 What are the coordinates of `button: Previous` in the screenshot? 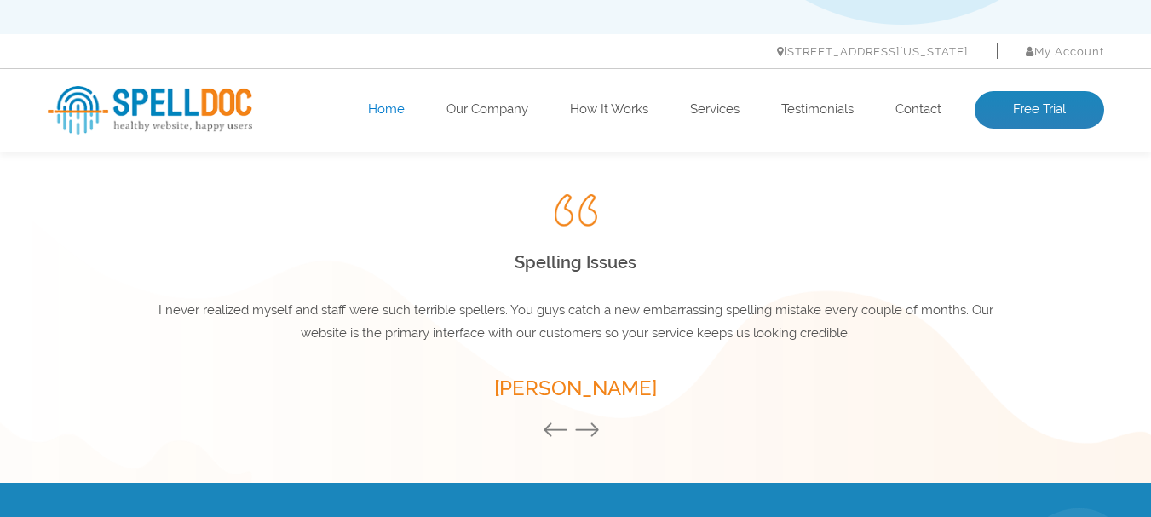 It's located at (560, 431).